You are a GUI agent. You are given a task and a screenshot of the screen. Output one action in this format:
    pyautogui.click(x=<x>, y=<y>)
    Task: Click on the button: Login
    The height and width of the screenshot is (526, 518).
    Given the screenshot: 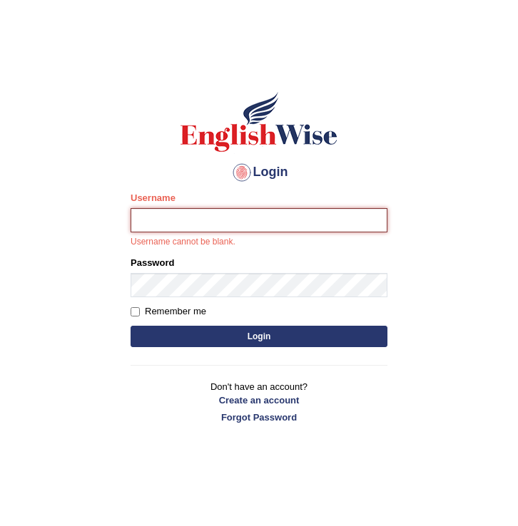 What is the action you would take?
    pyautogui.click(x=259, y=336)
    